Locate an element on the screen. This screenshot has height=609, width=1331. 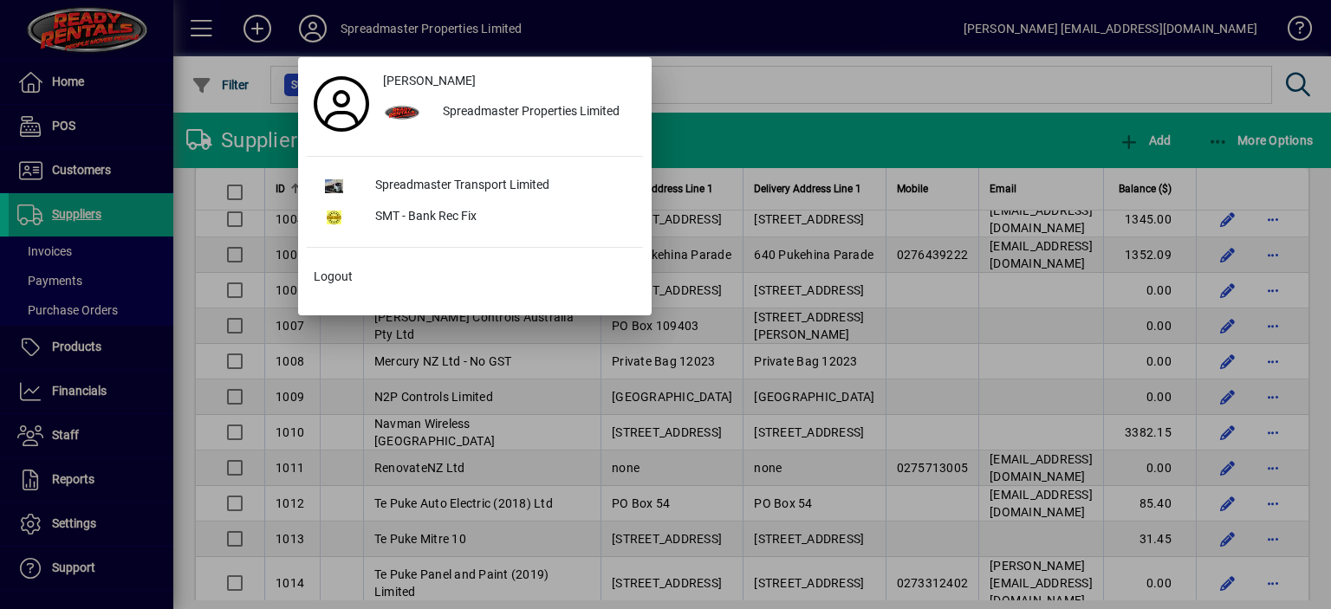
button: Spreadmaster Transport Limited is located at coordinates (475, 186).